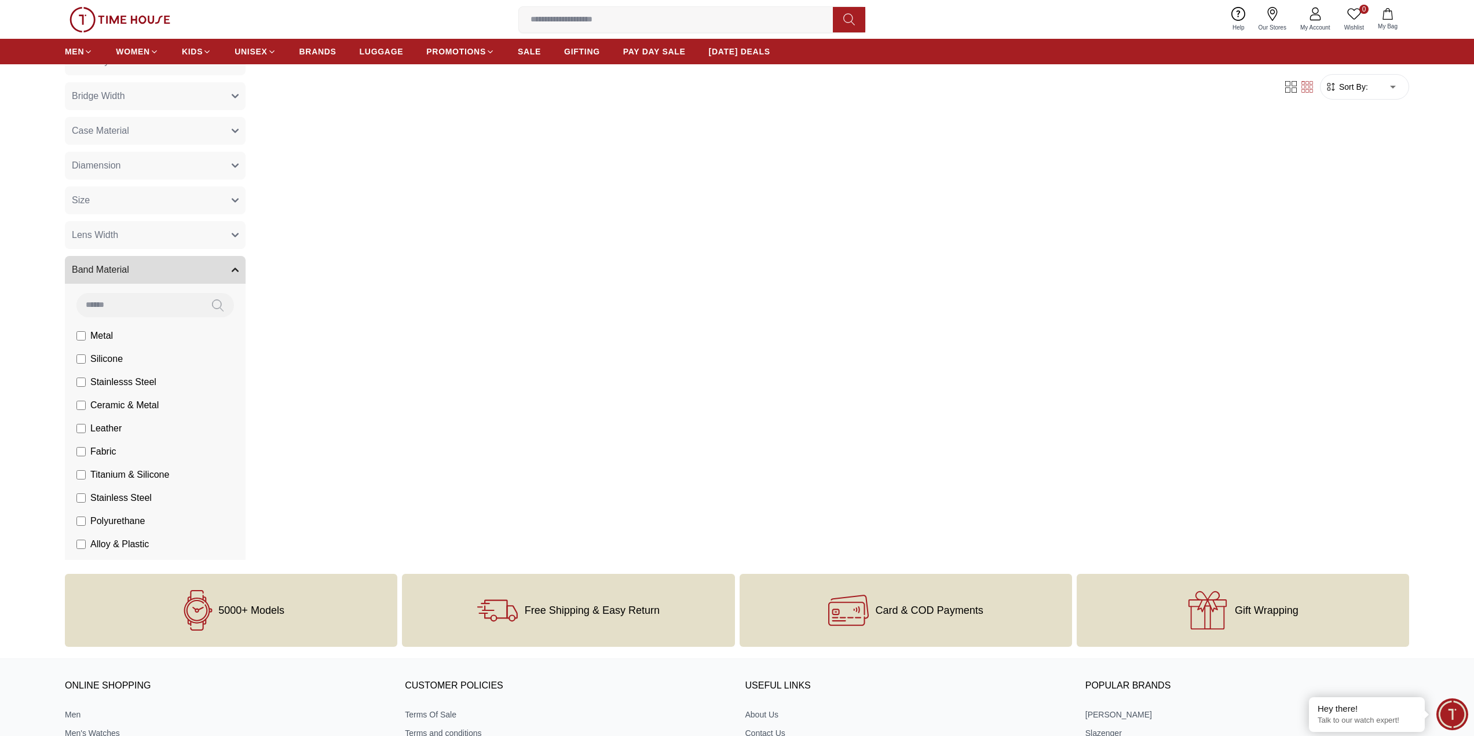  Describe the element at coordinates (1388, 26) in the screenshot. I see `span: My Bag` at that location.